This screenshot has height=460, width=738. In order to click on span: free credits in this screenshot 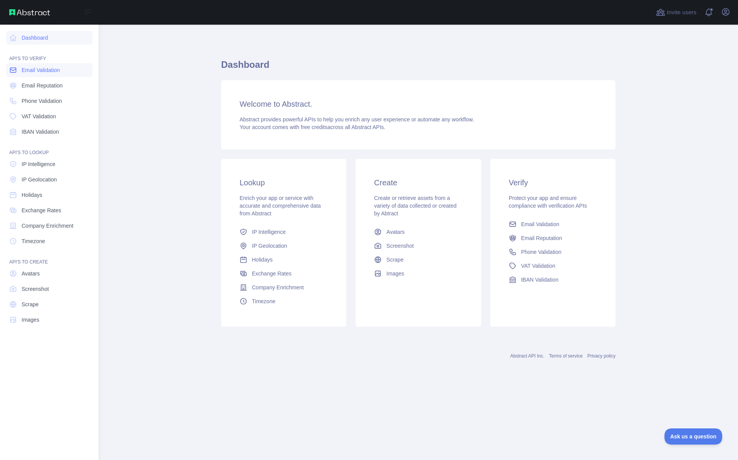, I will do `click(314, 127)`.